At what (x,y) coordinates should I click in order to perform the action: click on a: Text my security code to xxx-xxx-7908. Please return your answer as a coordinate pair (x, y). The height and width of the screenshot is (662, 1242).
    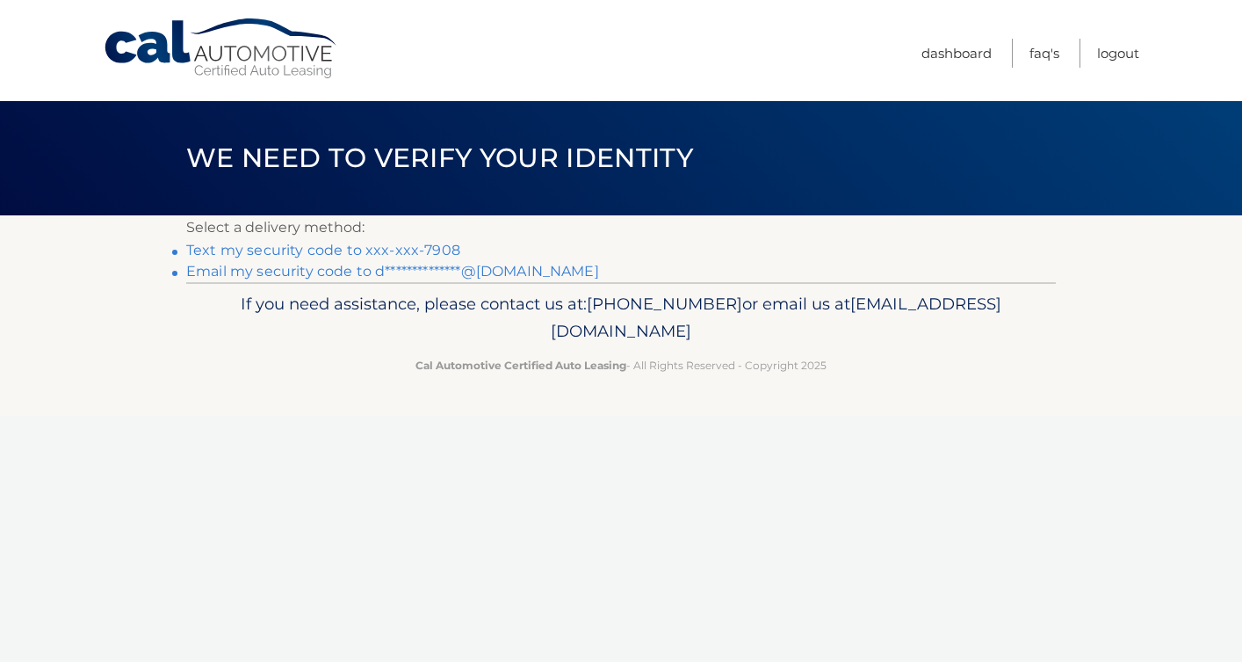
    Looking at the image, I should click on (323, 250).